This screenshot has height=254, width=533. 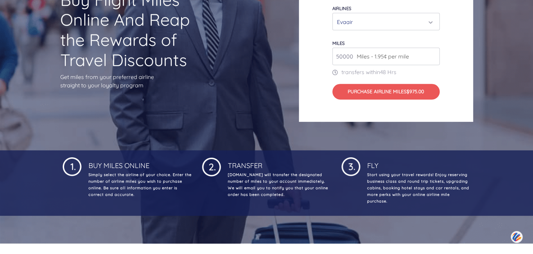 I want to click on h4: Transfer, so click(x=279, y=163).